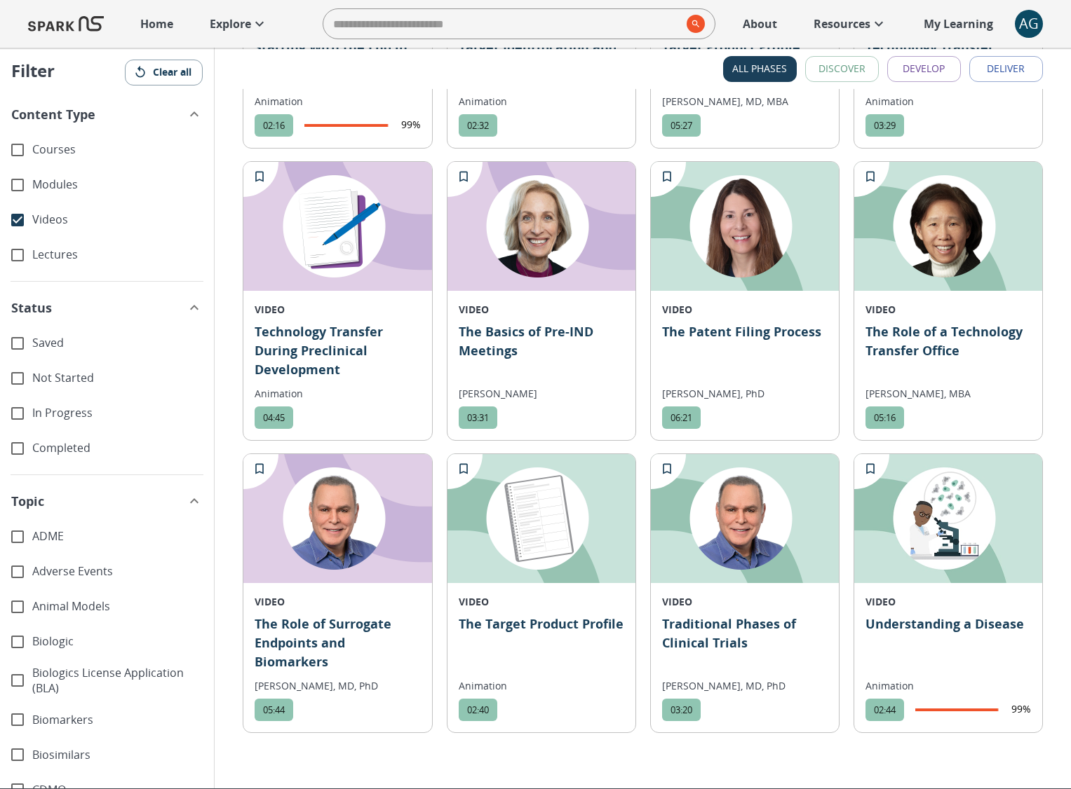  What do you see at coordinates (477, 710) in the screenshot?
I see `span: 02:40` at bounding box center [477, 710].